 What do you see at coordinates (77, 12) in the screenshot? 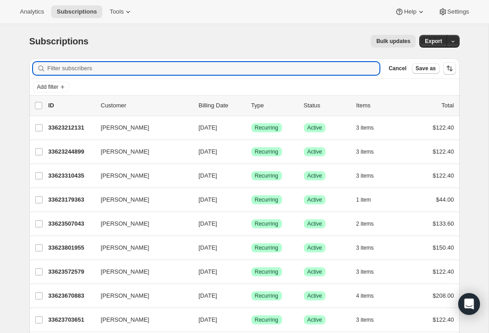
I see `button: Subscriptions` at bounding box center [77, 12].